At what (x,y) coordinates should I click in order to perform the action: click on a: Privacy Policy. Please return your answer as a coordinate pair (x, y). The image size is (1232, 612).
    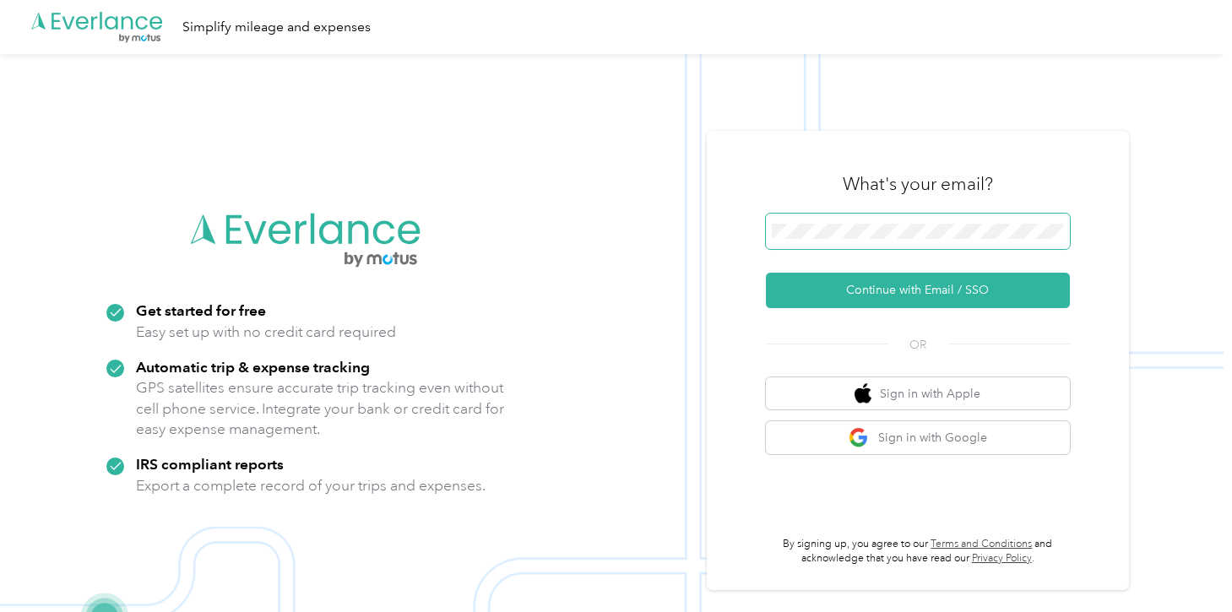
    Looking at the image, I should click on (1001, 558).